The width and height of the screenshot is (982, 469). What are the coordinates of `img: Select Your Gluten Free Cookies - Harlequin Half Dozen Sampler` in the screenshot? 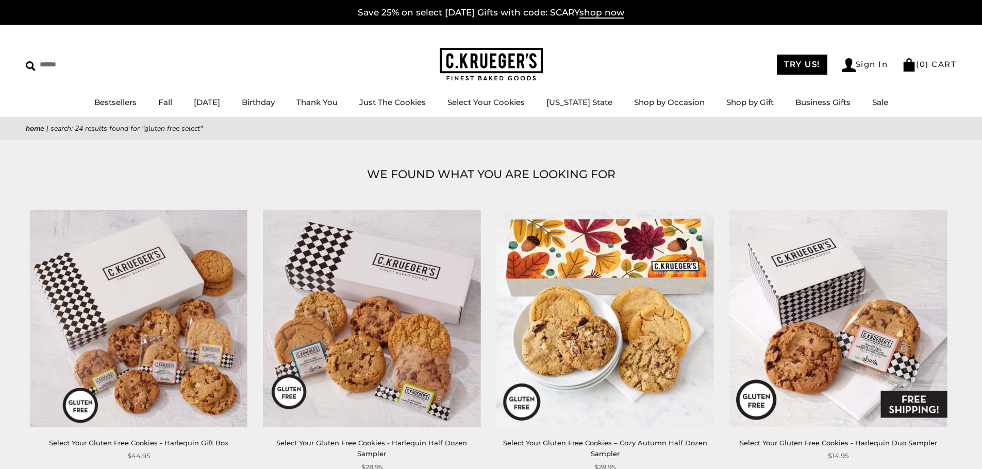 It's located at (372, 318).